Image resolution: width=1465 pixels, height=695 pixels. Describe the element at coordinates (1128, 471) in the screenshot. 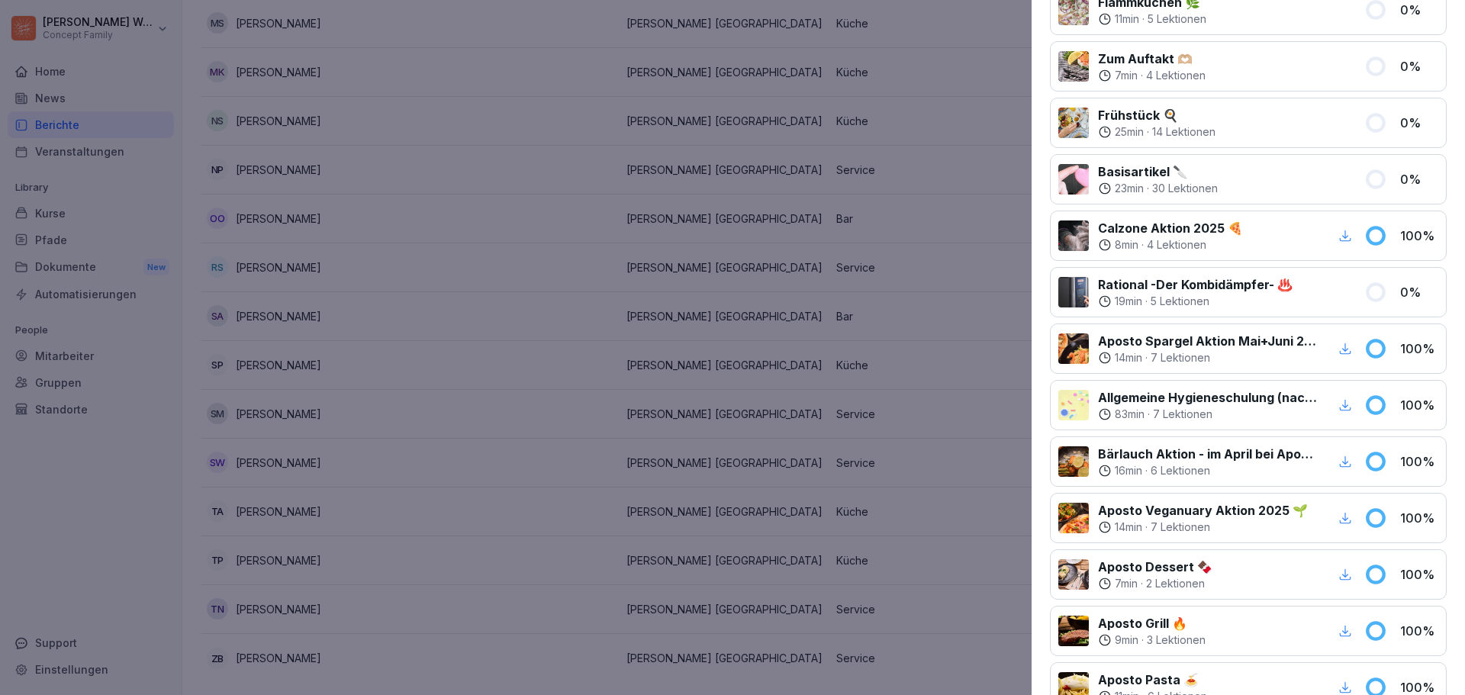

I see `p: 16 min` at that location.